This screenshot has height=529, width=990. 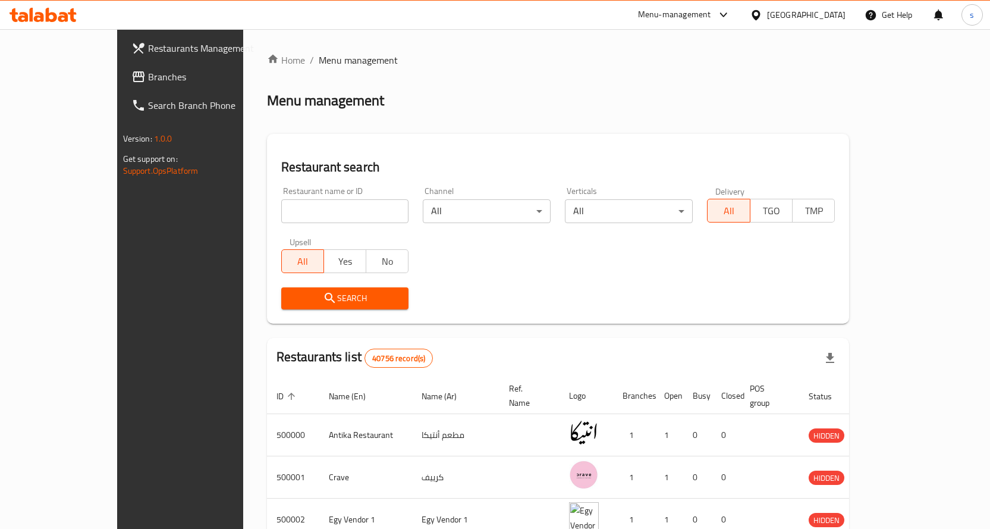 I want to click on a: Support.OpsPlatform, so click(x=161, y=171).